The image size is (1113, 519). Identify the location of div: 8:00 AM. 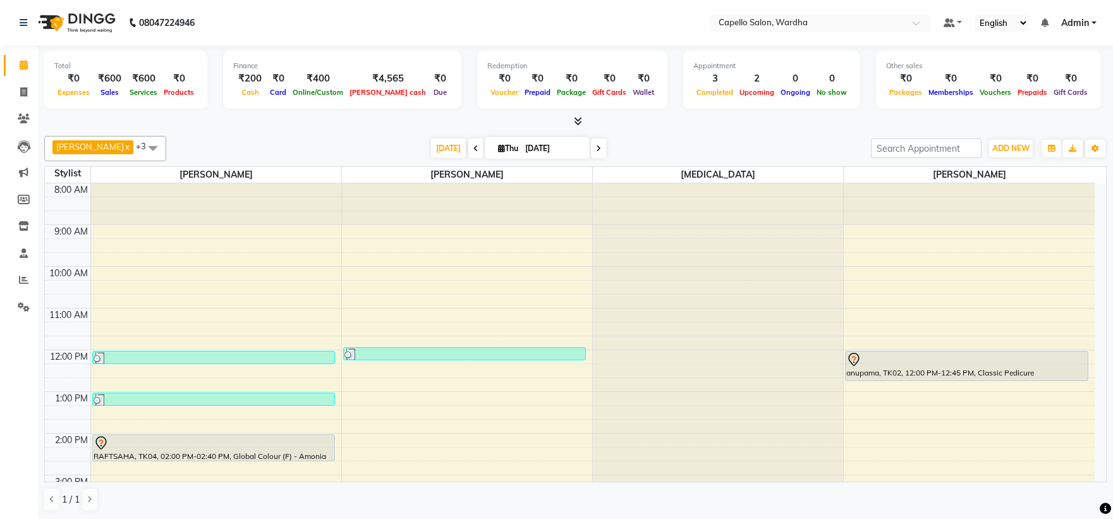
(71, 190).